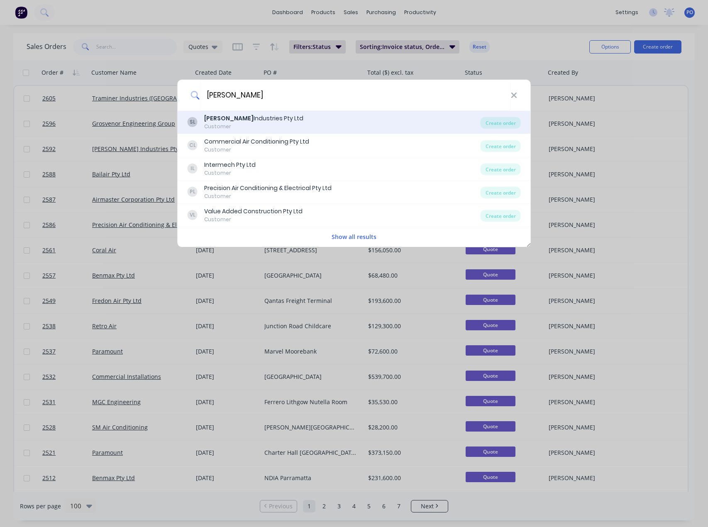 The width and height of the screenshot is (708, 527). What do you see at coordinates (354, 237) in the screenshot?
I see `button: Show all results` at bounding box center [354, 237].